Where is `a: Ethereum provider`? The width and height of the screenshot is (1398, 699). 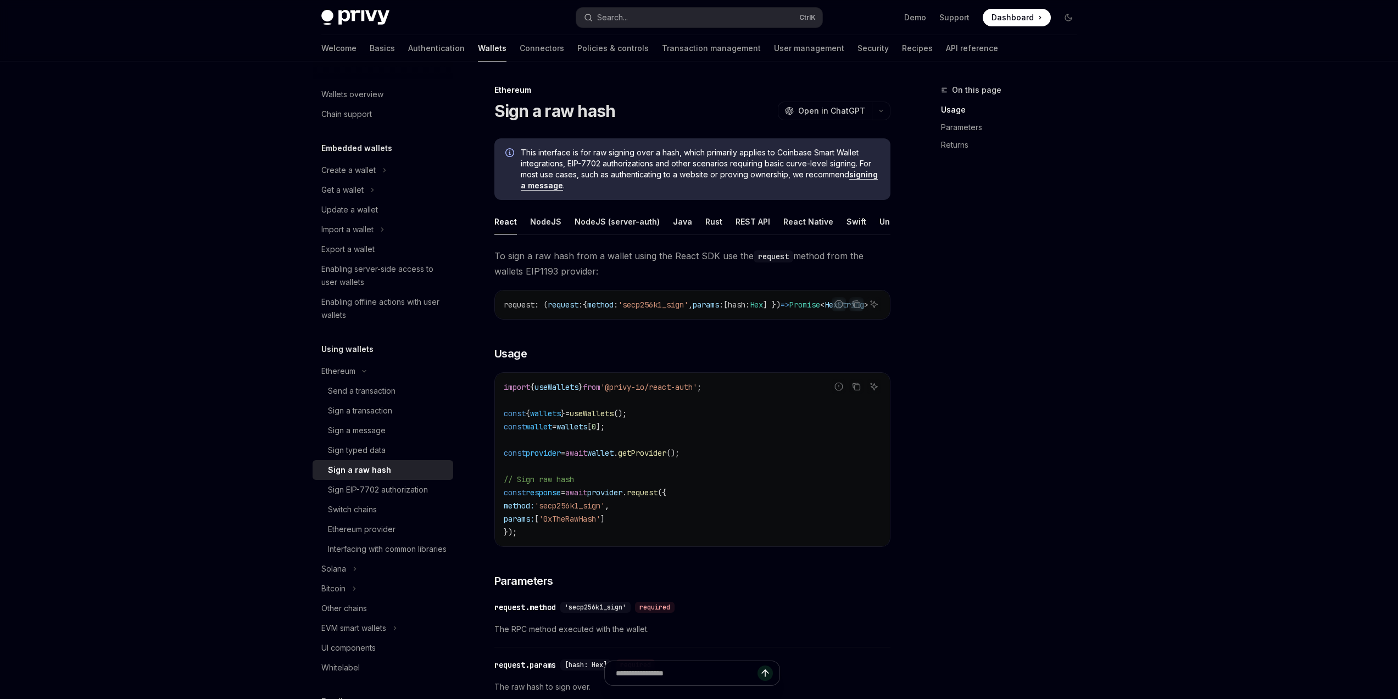
a: Ethereum provider is located at coordinates (383, 529).